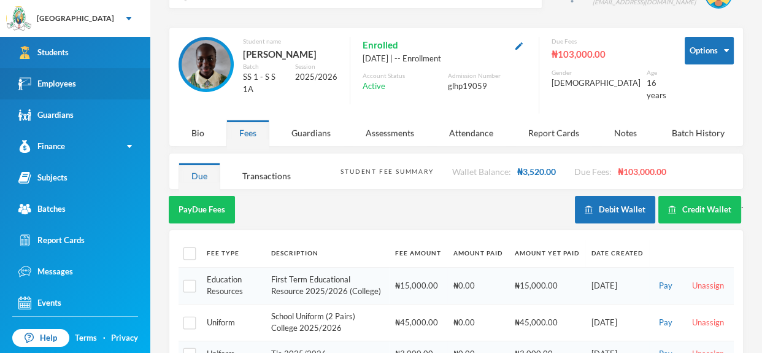  I want to click on div: Events, so click(40, 303).